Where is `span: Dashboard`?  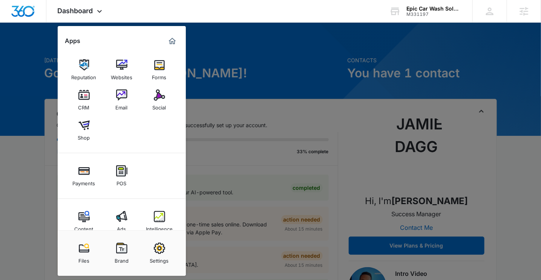
span: Dashboard is located at coordinates (75, 11).